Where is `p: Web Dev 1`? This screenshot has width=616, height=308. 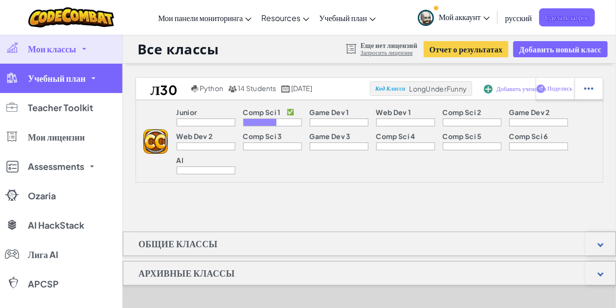
p: Web Dev 1 is located at coordinates (394, 112).